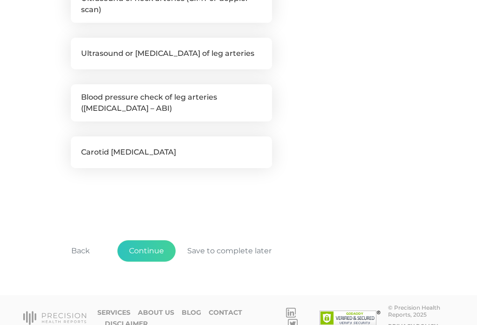 The image size is (477, 325). What do you see at coordinates (114, 313) in the screenshot?
I see `a: Services` at bounding box center [114, 313].